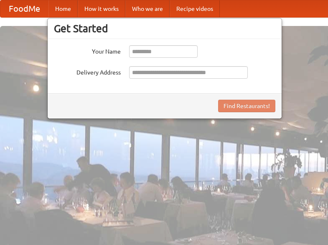 The height and width of the screenshot is (245, 328). Describe the element at coordinates (148, 9) in the screenshot. I see `a: Who we are` at that location.